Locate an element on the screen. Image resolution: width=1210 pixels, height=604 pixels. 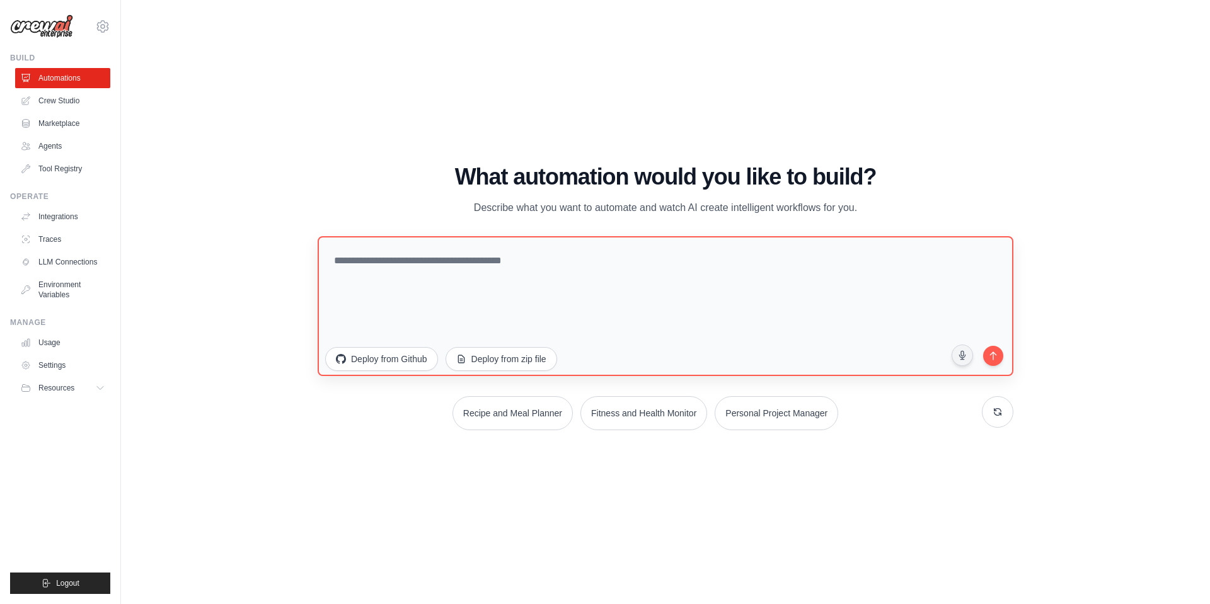
button: Resources is located at coordinates (62, 388).